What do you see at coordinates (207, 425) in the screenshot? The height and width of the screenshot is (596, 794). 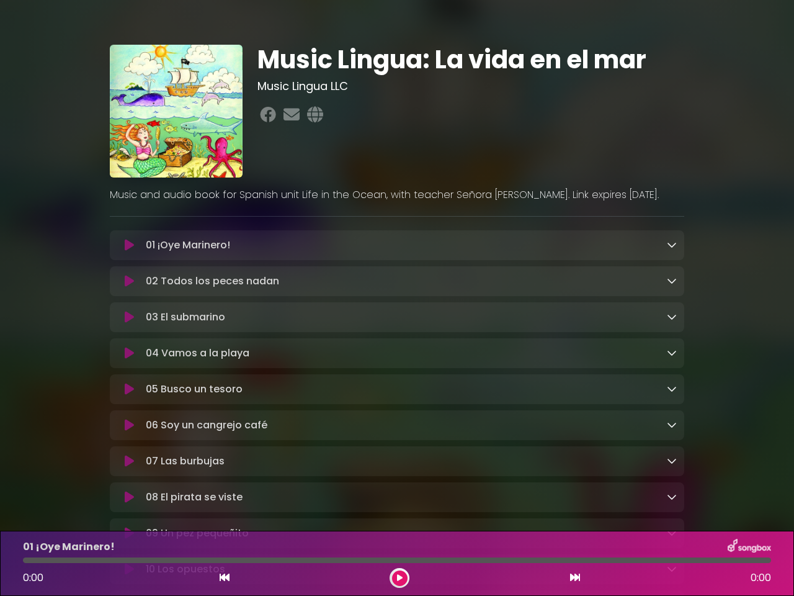 I see `p: 06 Soy un cangrejo café` at bounding box center [207, 425].